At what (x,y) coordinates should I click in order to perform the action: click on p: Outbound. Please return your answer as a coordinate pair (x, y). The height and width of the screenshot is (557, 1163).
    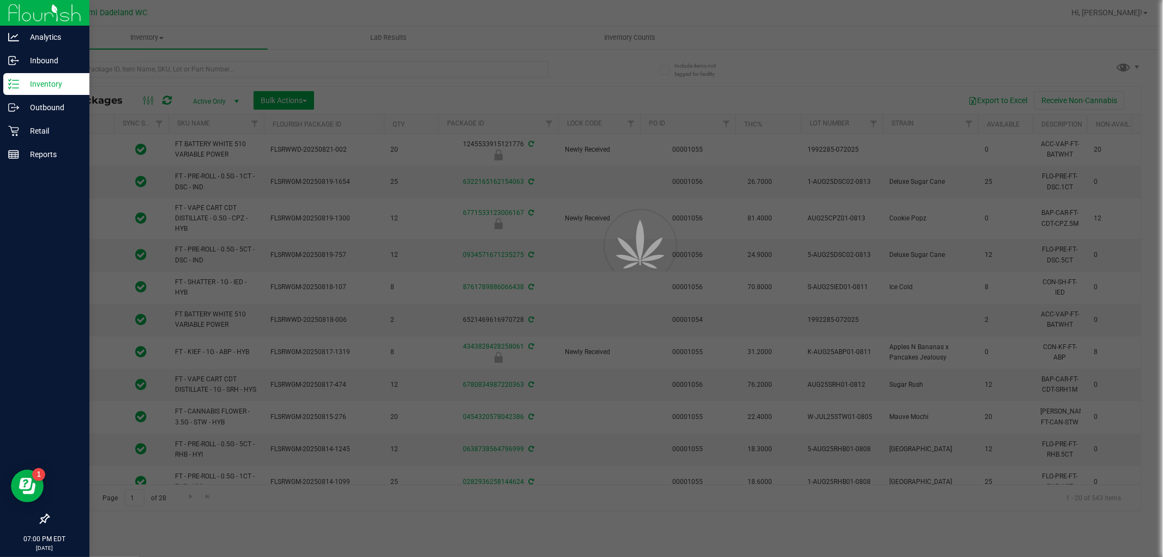
    Looking at the image, I should click on (52, 107).